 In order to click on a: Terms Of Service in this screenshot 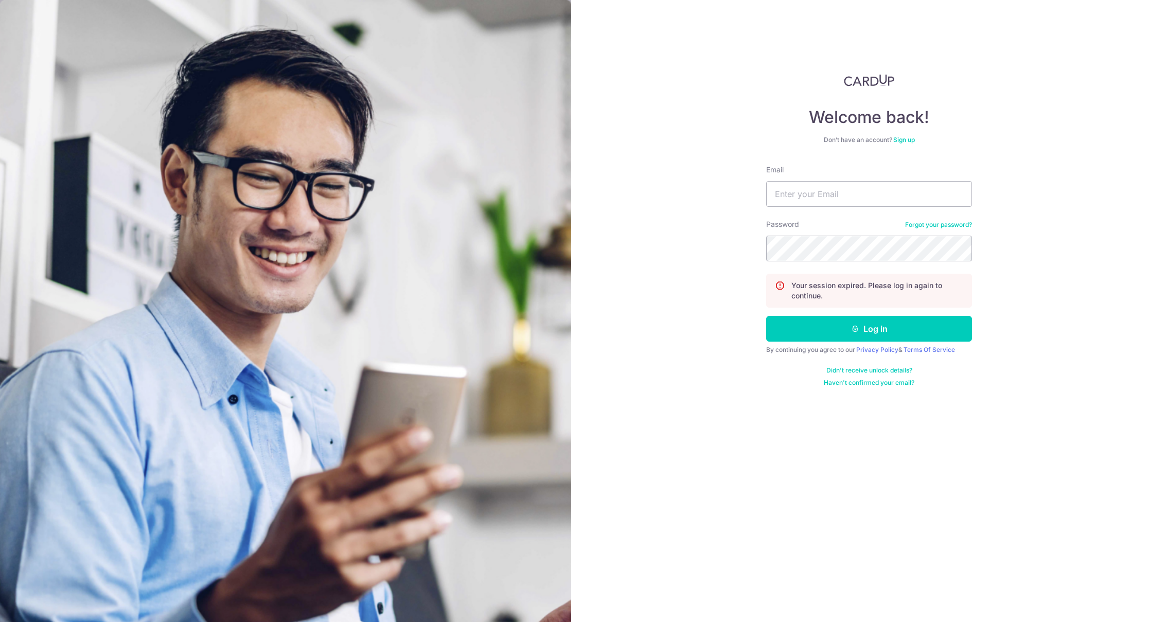, I will do `click(929, 349)`.